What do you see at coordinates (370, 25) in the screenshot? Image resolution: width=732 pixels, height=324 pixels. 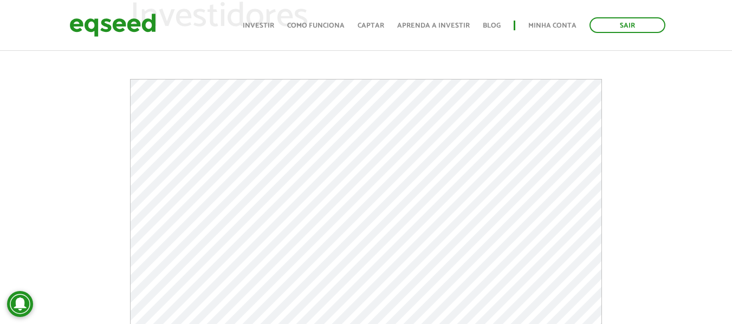 I see `a: Captar` at bounding box center [370, 25].